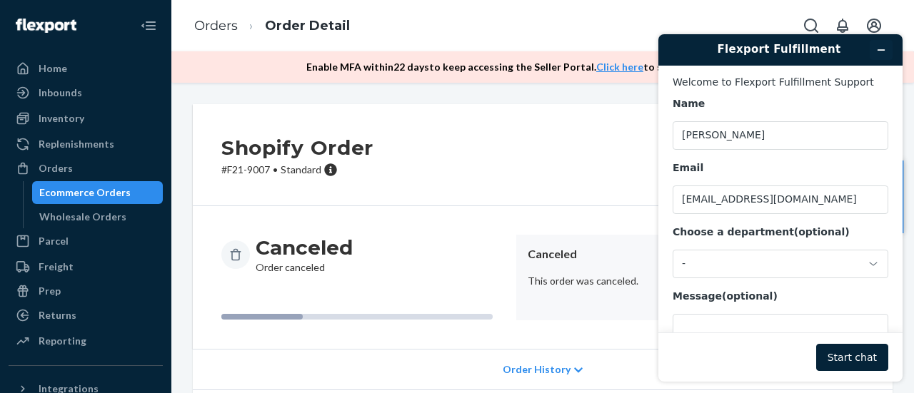  What do you see at coordinates (41, 145) in the screenshot?
I see `strong: Email` at bounding box center [41, 145].